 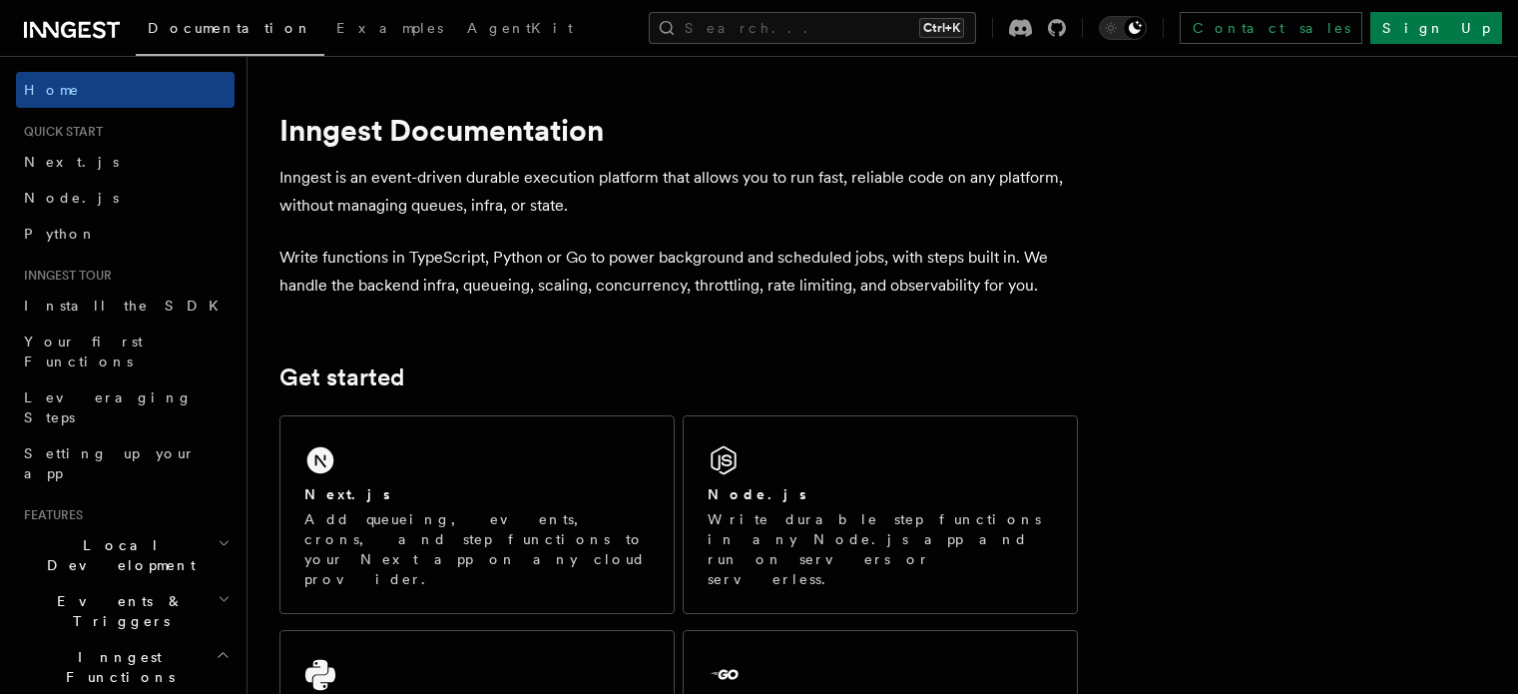 What do you see at coordinates (679, 192) in the screenshot?
I see `p: Inngest is an event-driven durable execution platform that allows you to run fast, reliable code ...` at bounding box center [679, 192].